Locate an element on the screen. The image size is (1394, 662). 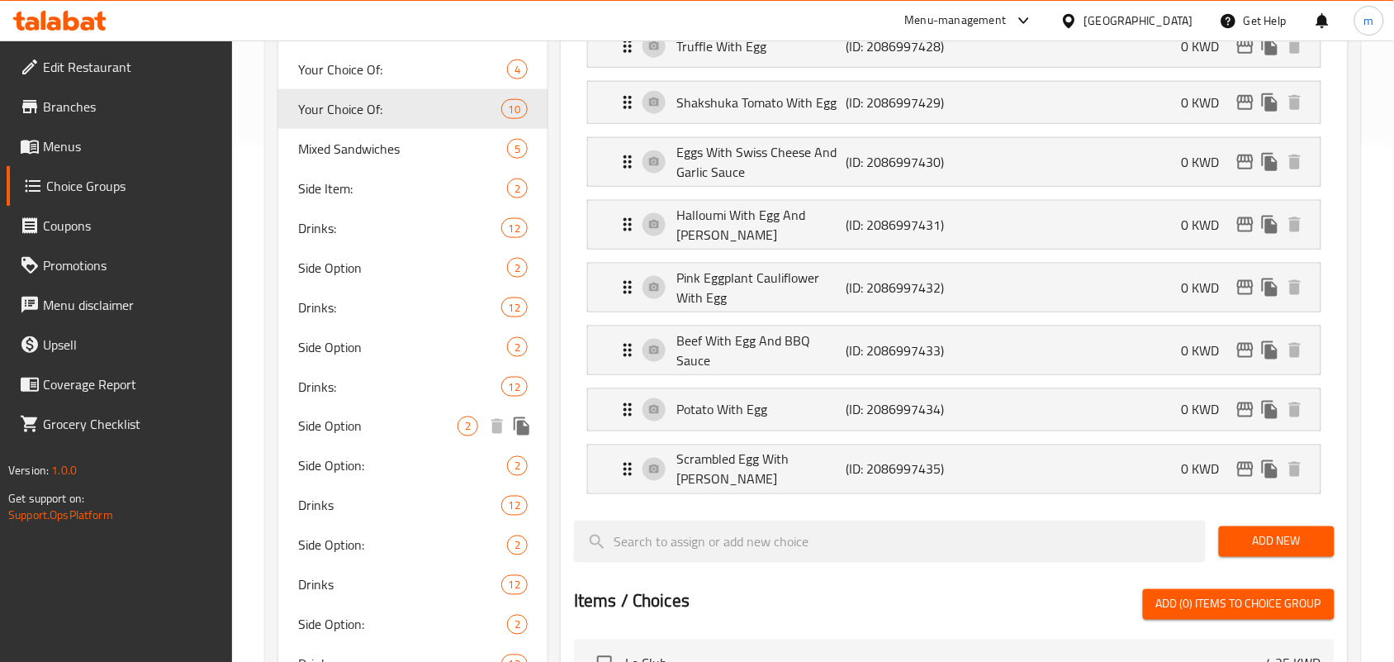
div: Your Choice Of:10 is located at coordinates (413, 109).